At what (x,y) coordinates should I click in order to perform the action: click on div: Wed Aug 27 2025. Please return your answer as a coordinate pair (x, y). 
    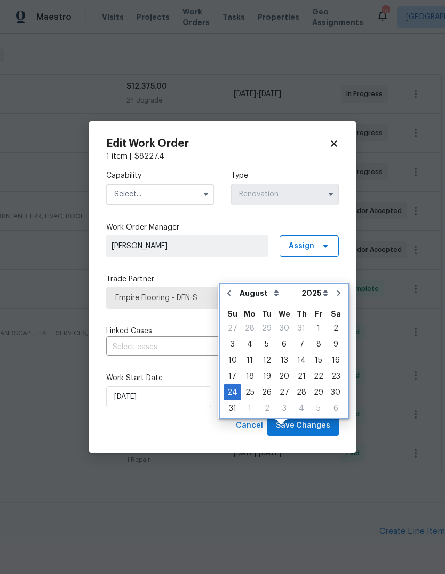
    Looking at the image, I should click on (284, 393).